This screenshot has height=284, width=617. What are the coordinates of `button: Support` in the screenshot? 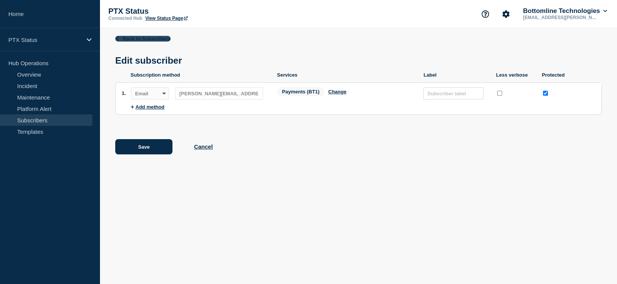 It's located at (485, 14).